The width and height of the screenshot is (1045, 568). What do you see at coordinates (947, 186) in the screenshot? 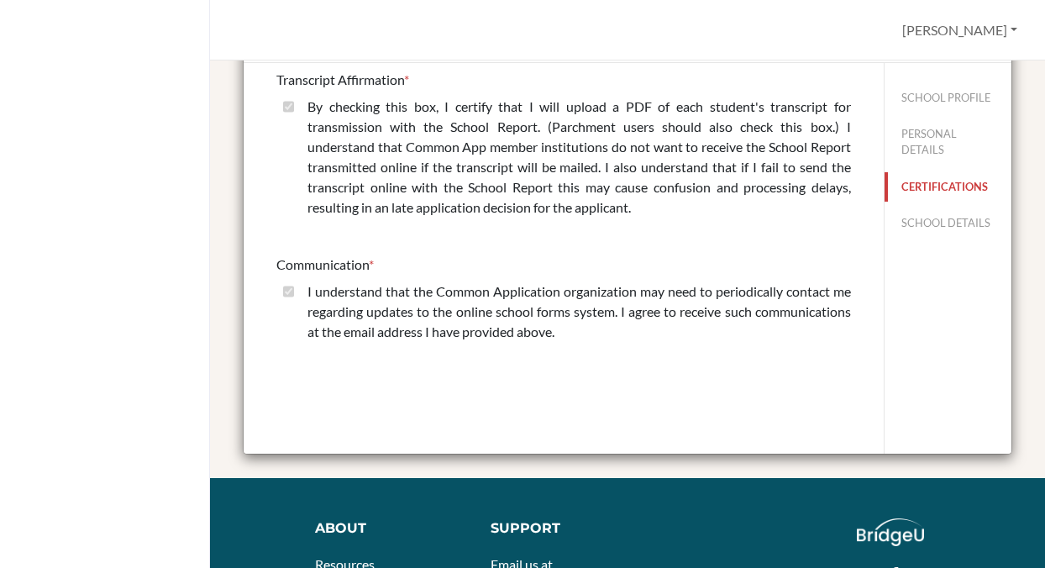
I see `button: CERTIFICATIONS` at bounding box center [947, 186].